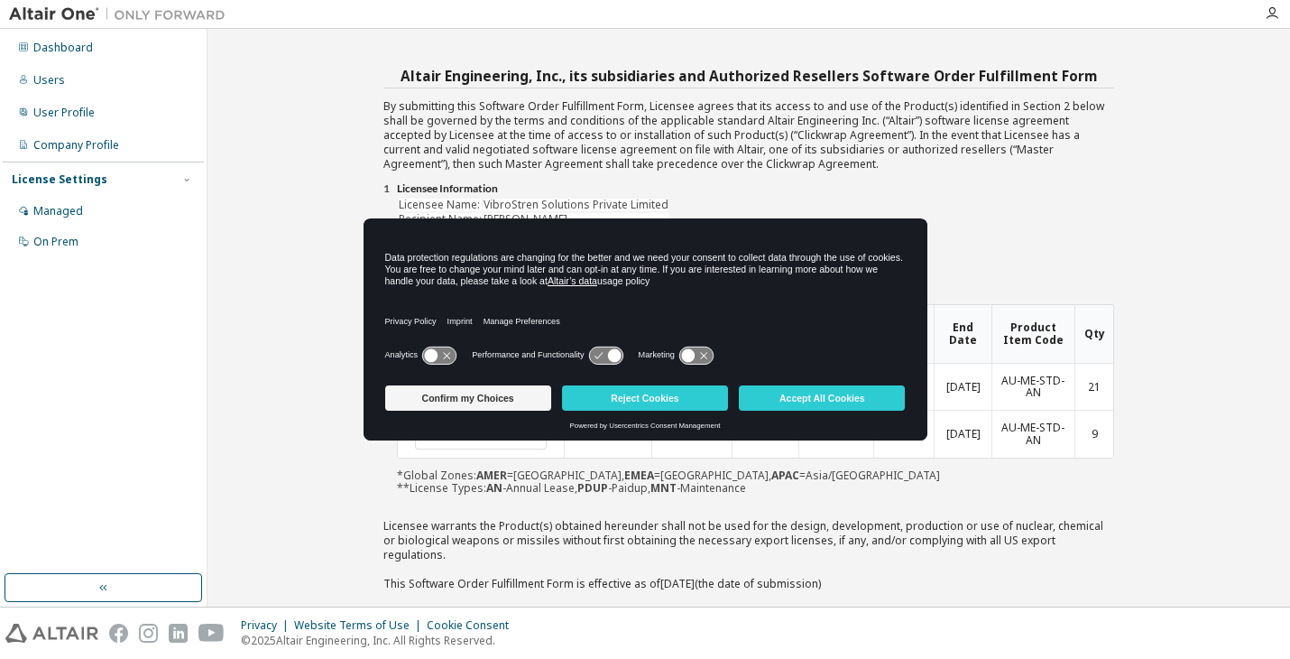  What do you see at coordinates (440, 219) in the screenshot?
I see `td: Recipient Name:` at bounding box center [440, 219].